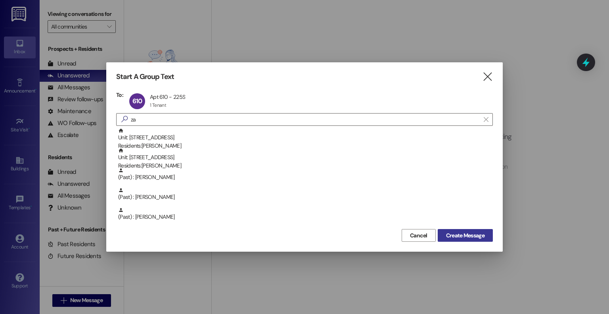 This screenshot has height=314, width=609. I want to click on button: Create Message, so click(465, 235).